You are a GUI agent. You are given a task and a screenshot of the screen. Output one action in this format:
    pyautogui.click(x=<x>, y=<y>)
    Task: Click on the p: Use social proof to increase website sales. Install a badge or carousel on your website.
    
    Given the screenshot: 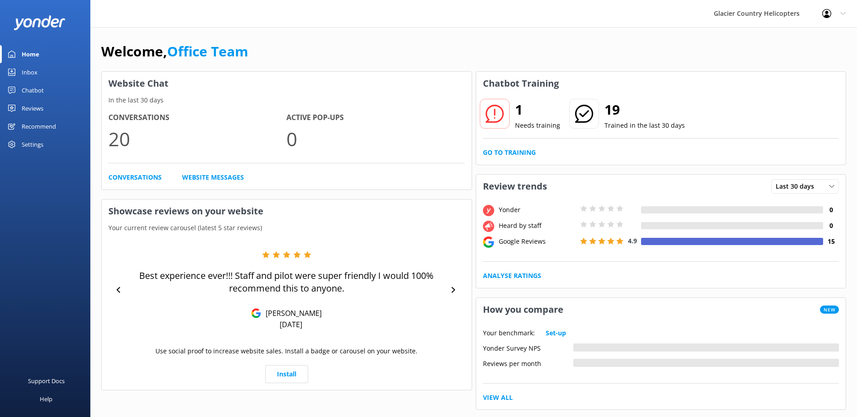 What is the action you would take?
    pyautogui.click(x=286, y=351)
    